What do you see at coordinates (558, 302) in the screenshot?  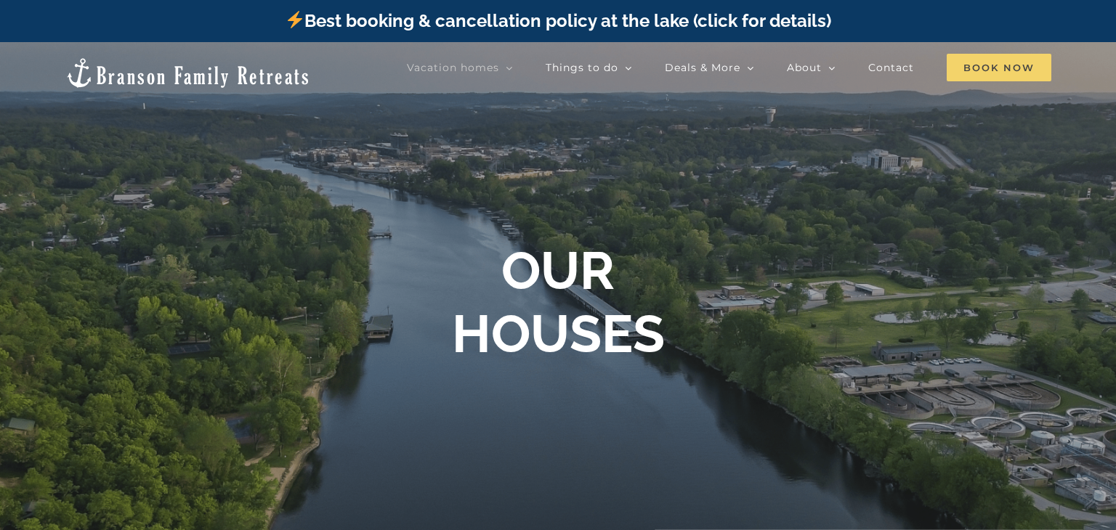 I see `b: OUR HOUSES` at bounding box center [558, 302].